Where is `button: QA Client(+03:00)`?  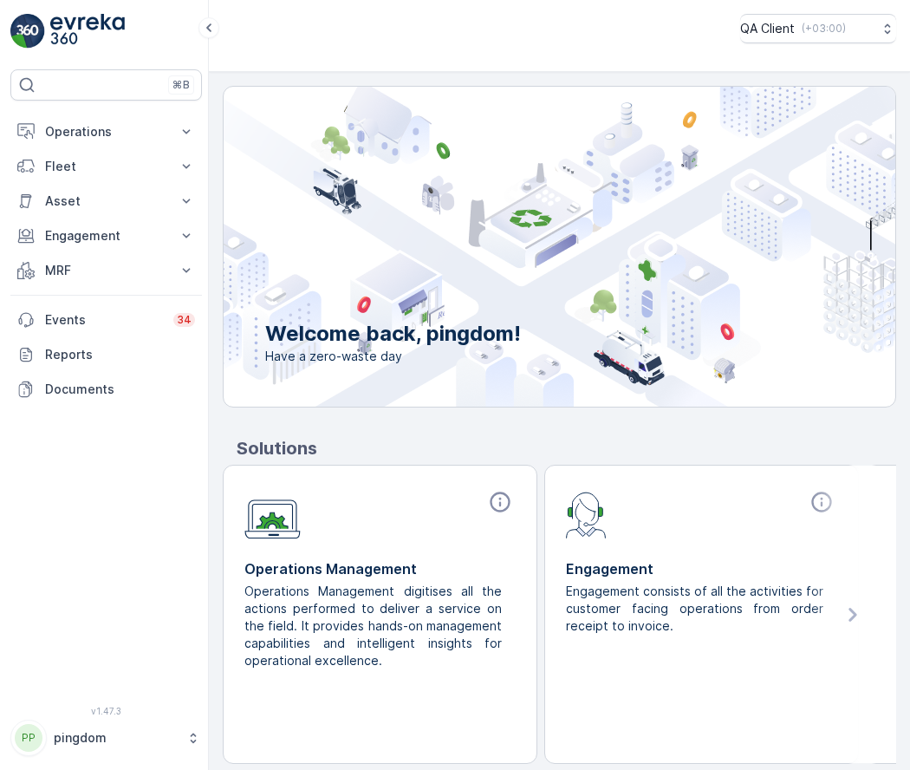 button: QA Client(+03:00) is located at coordinates (818, 29).